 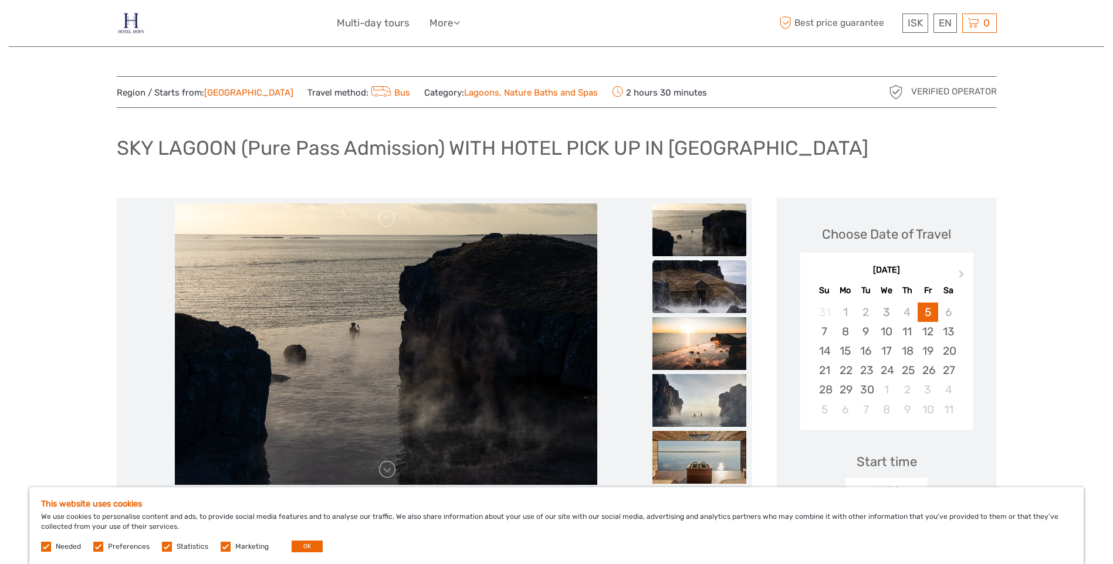 What do you see at coordinates (373, 23) in the screenshot?
I see `a: Multi-day tours` at bounding box center [373, 23].